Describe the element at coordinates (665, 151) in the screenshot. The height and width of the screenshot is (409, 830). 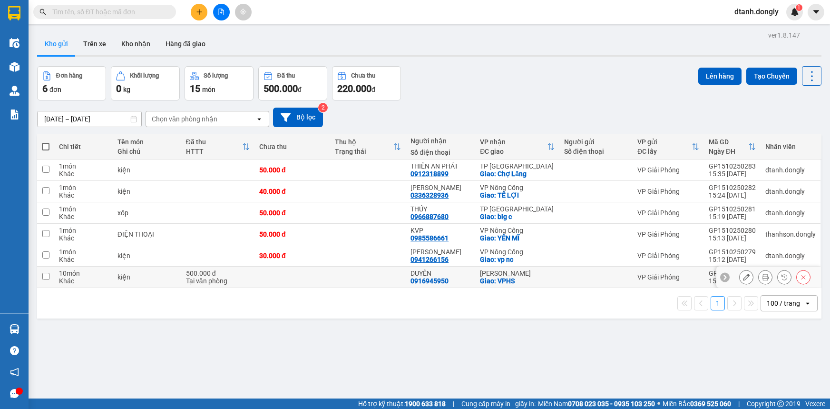
I see `div: ĐC lấy` at that location.